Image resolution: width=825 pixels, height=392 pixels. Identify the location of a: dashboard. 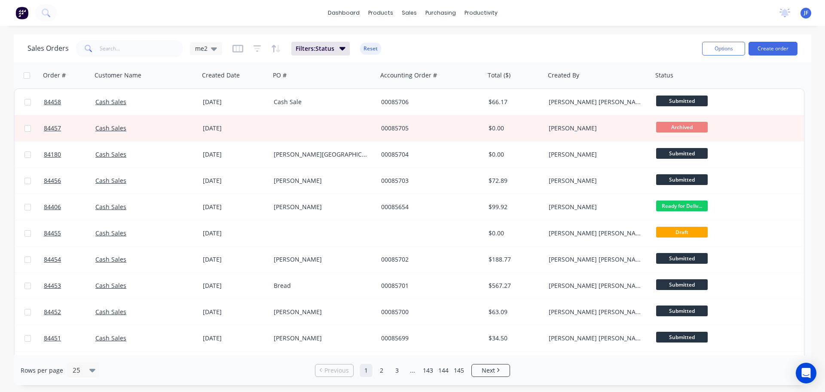
(344, 13).